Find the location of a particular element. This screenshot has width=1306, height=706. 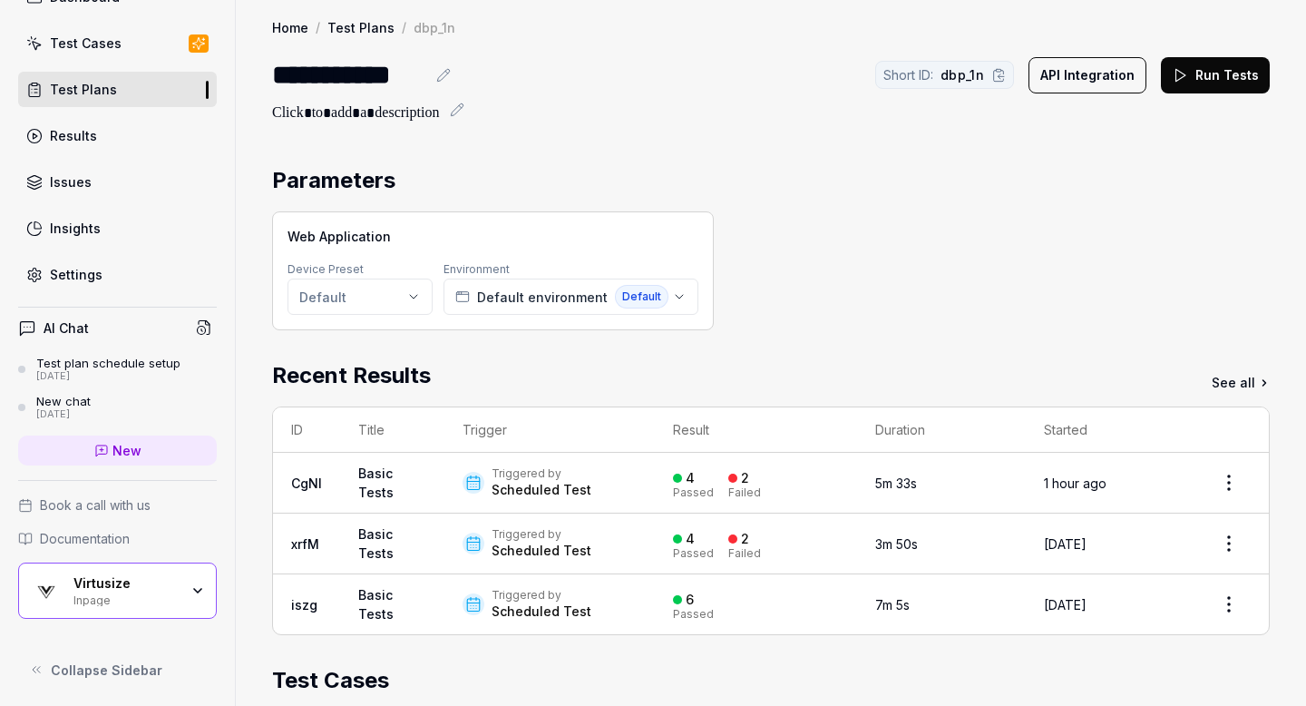

button: API Integration is located at coordinates (1088, 75).